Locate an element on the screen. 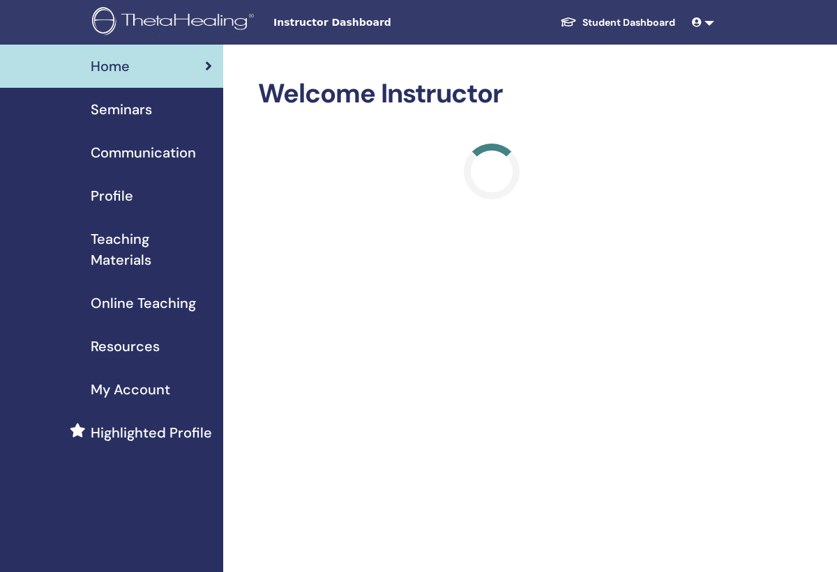 The width and height of the screenshot is (837, 572). span: Home is located at coordinates (110, 66).